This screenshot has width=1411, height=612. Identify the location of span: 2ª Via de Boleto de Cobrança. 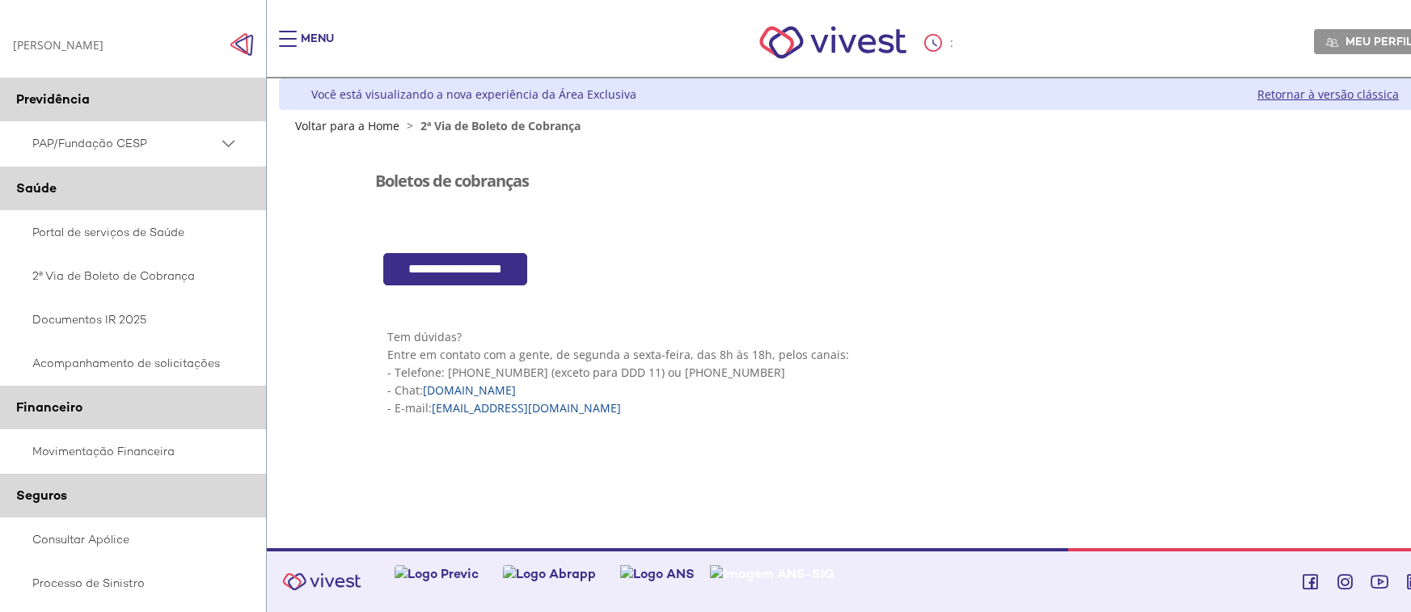
(501, 125).